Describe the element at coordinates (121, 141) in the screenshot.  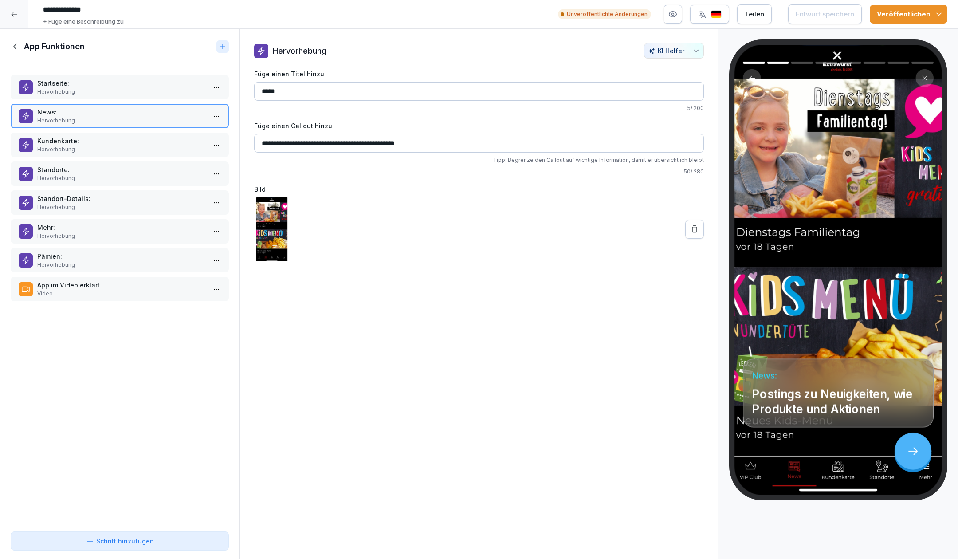
I see `p: Kundenkarte:` at that location.